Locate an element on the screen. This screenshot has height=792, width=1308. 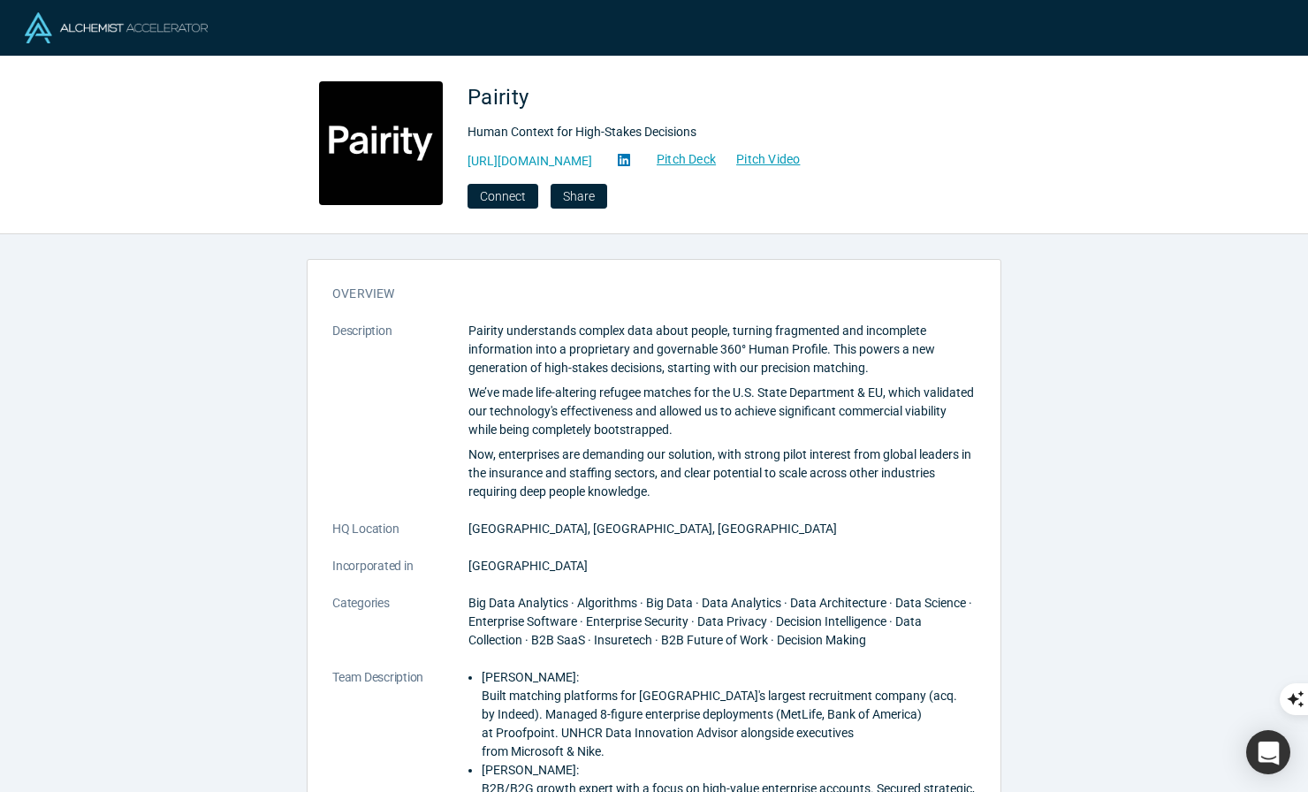
dt: Incorporated in is located at coordinates (400, 575).